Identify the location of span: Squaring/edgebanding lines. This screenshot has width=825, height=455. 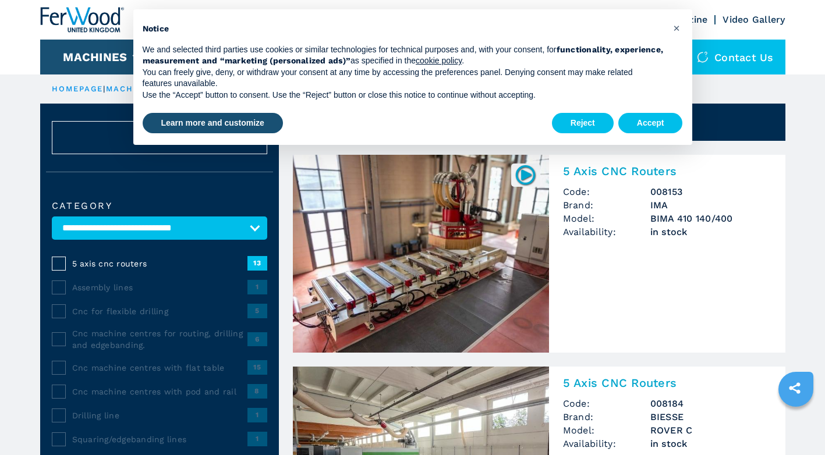
(160, 440).